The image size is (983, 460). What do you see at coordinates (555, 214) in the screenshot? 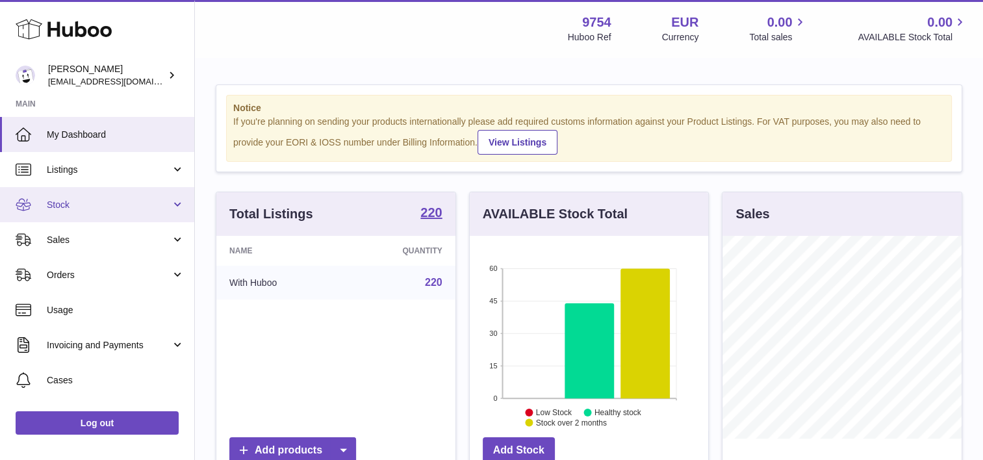
I see `h3: AVAILABLE Stock Total` at bounding box center [555, 214].